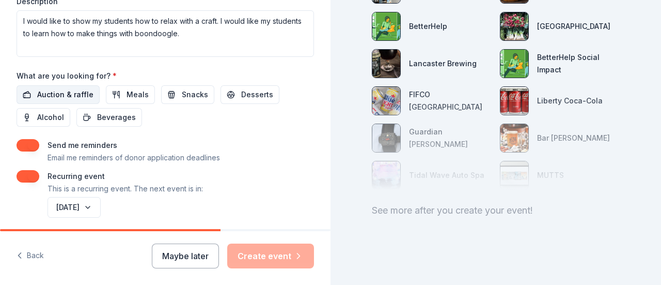 This screenshot has width=661, height=285. What do you see at coordinates (195, 94) in the screenshot?
I see `span: Snacks` at bounding box center [195, 94].